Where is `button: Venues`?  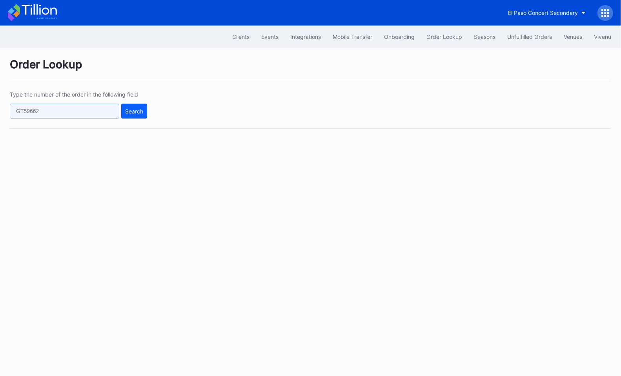
button: Venues is located at coordinates (573, 37).